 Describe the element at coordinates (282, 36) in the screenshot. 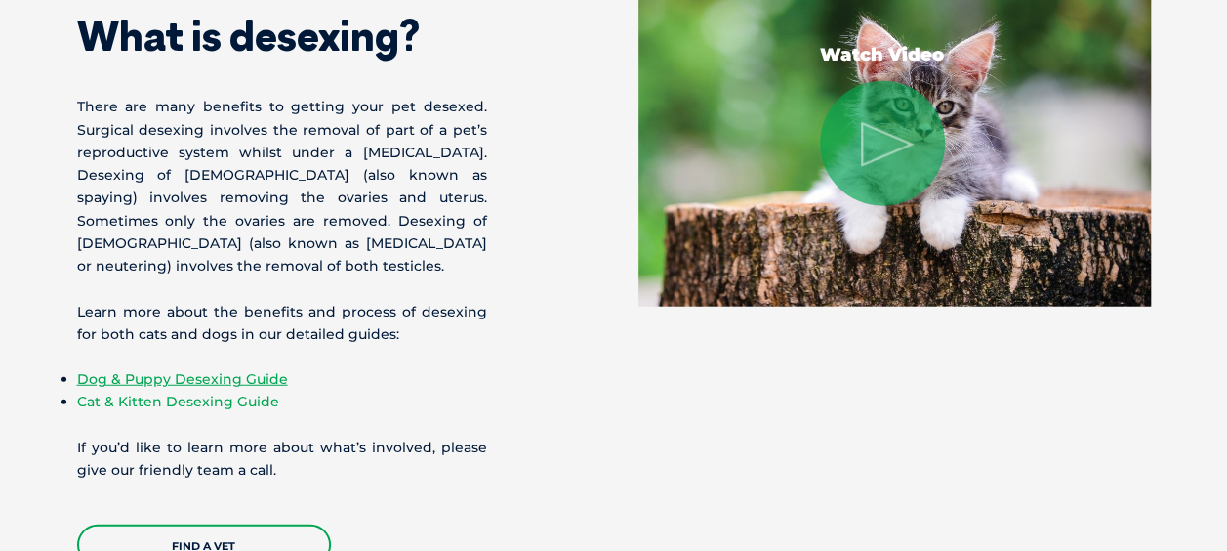

I see `h2: What is desexing?` at that location.